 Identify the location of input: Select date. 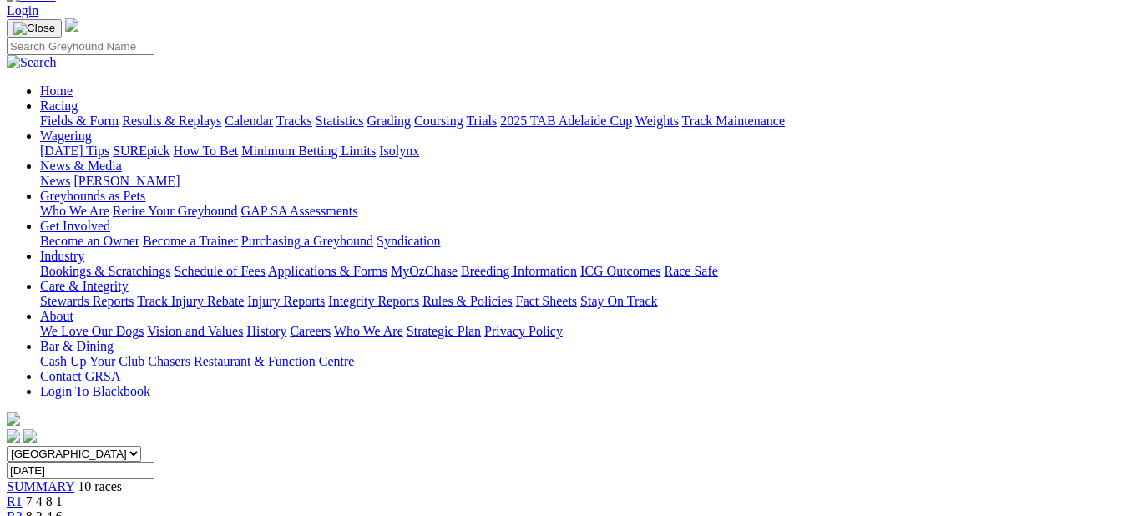
(80, 470).